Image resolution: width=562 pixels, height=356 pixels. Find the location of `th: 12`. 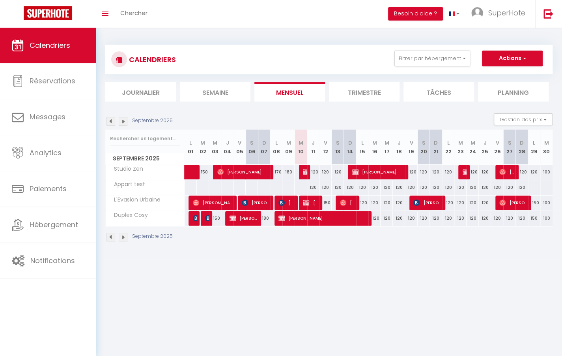

th: 12 is located at coordinates (326, 147).